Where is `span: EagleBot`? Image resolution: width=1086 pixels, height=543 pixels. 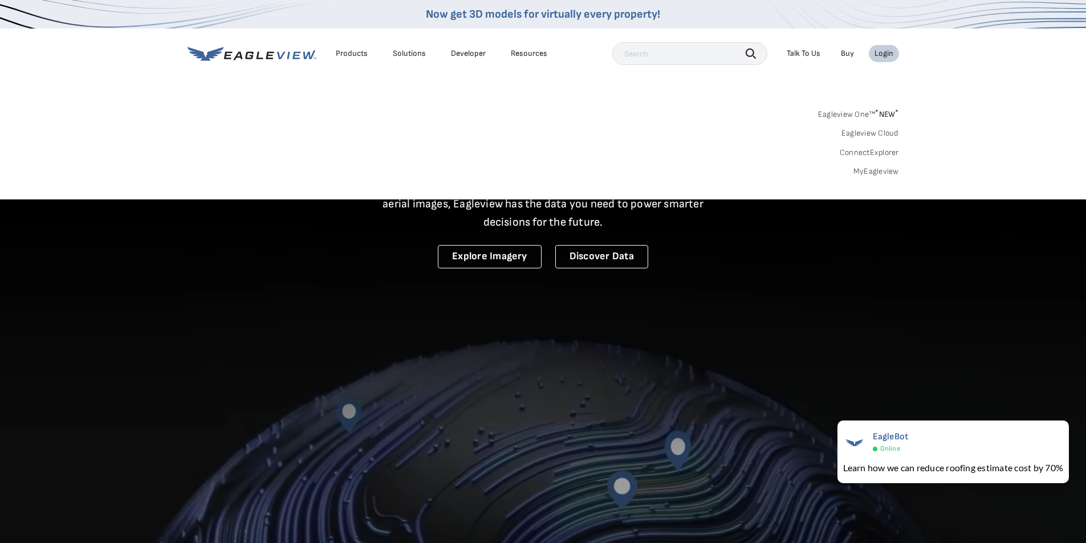 span: EagleBot is located at coordinates (890, 437).